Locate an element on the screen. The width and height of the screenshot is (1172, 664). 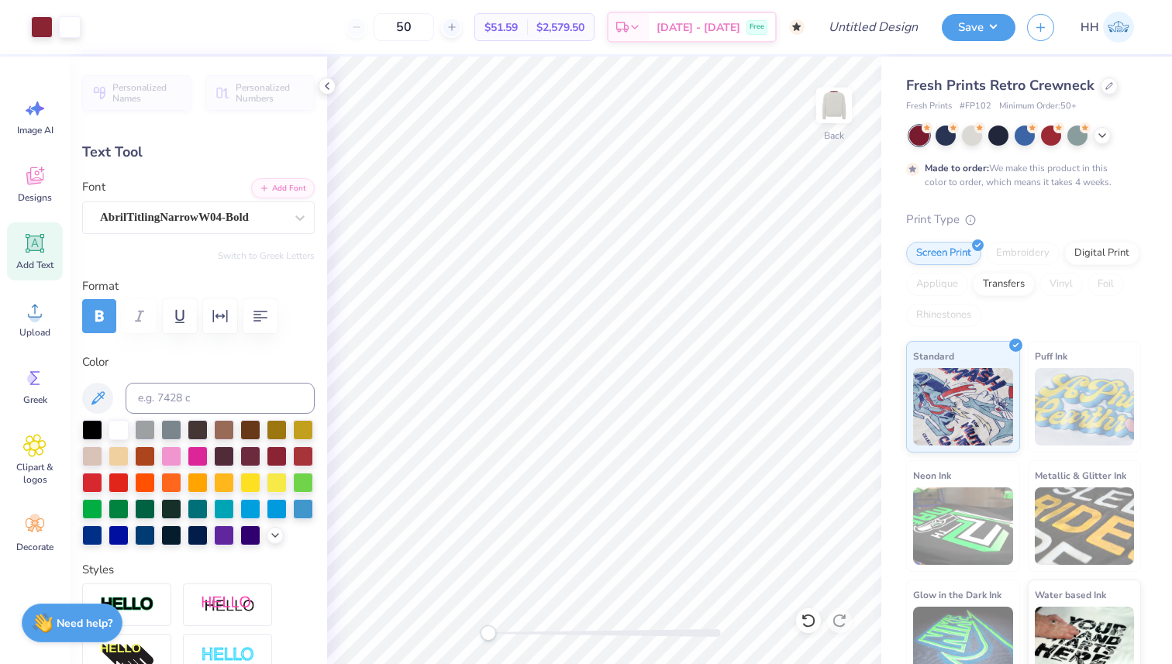
span: Water based Ink is located at coordinates (1071, 595).